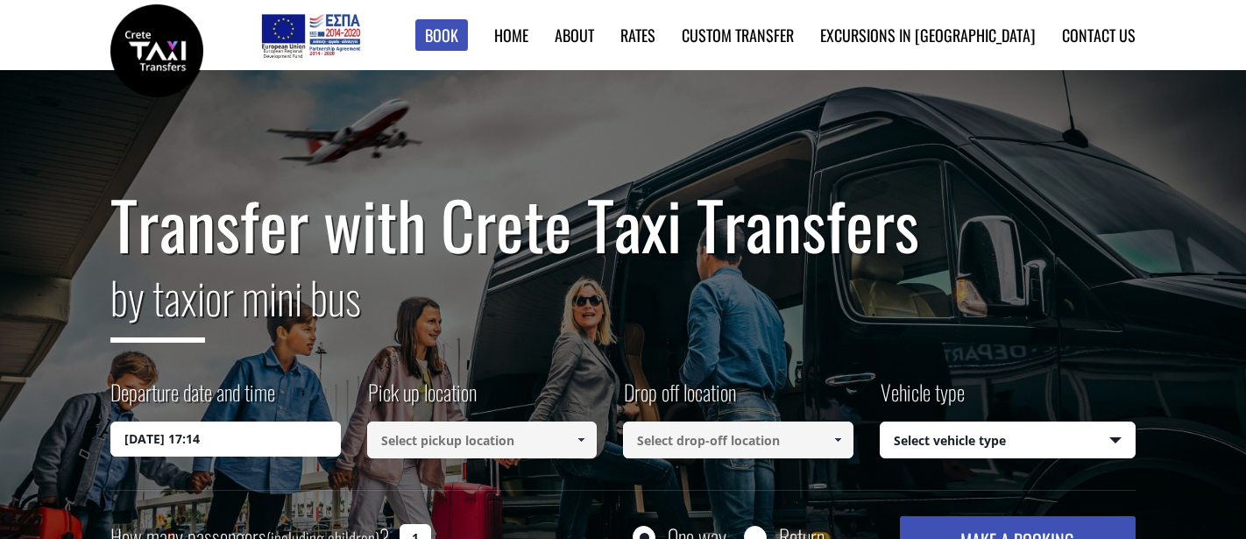  I want to click on a: Crete Taxi Transfers | Safe Taxi Transfer Services from to Heraklion Airport, Chania Airport, Ret..., so click(157, 48).